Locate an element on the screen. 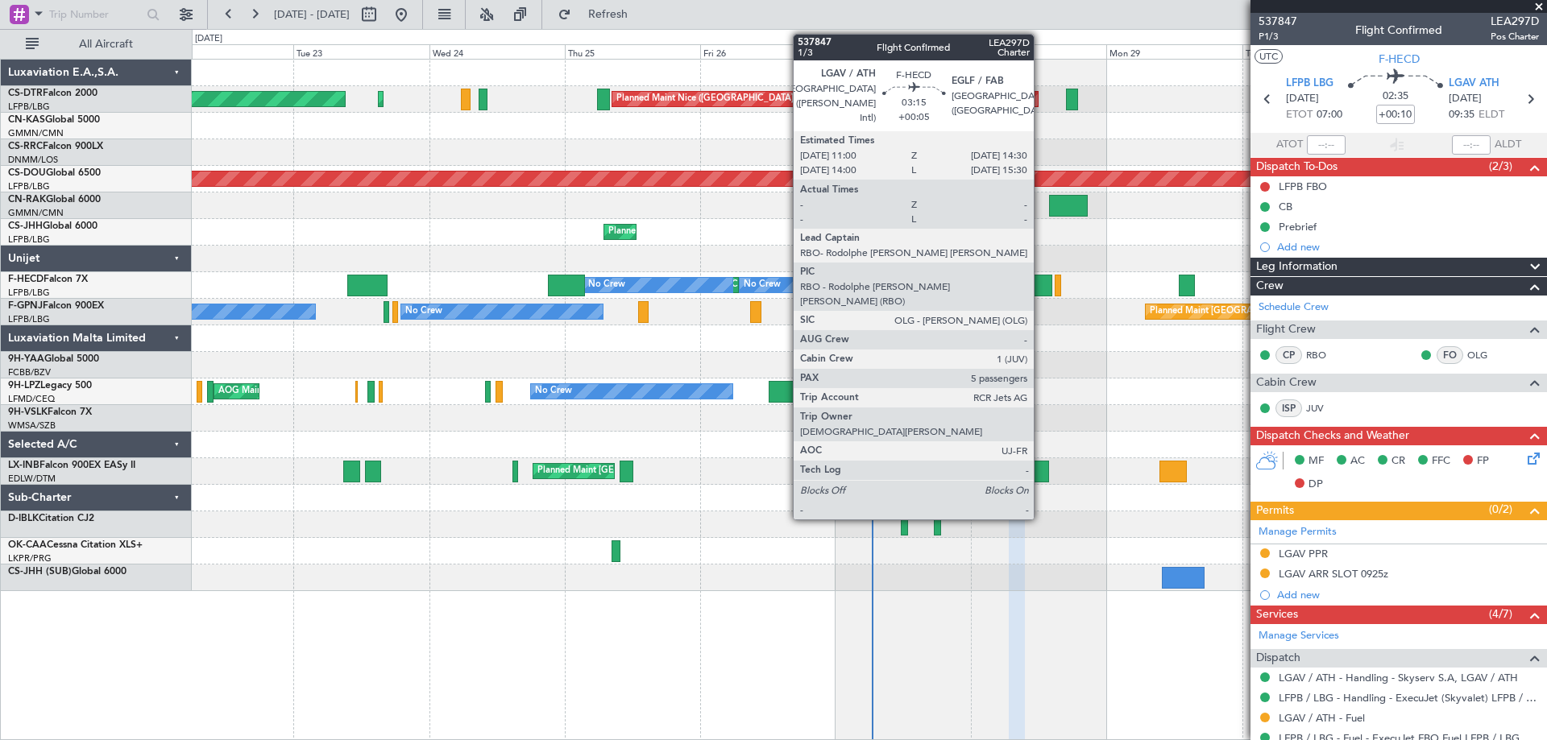 The height and width of the screenshot is (740, 1547). span: ATOT is located at coordinates (1289, 145).